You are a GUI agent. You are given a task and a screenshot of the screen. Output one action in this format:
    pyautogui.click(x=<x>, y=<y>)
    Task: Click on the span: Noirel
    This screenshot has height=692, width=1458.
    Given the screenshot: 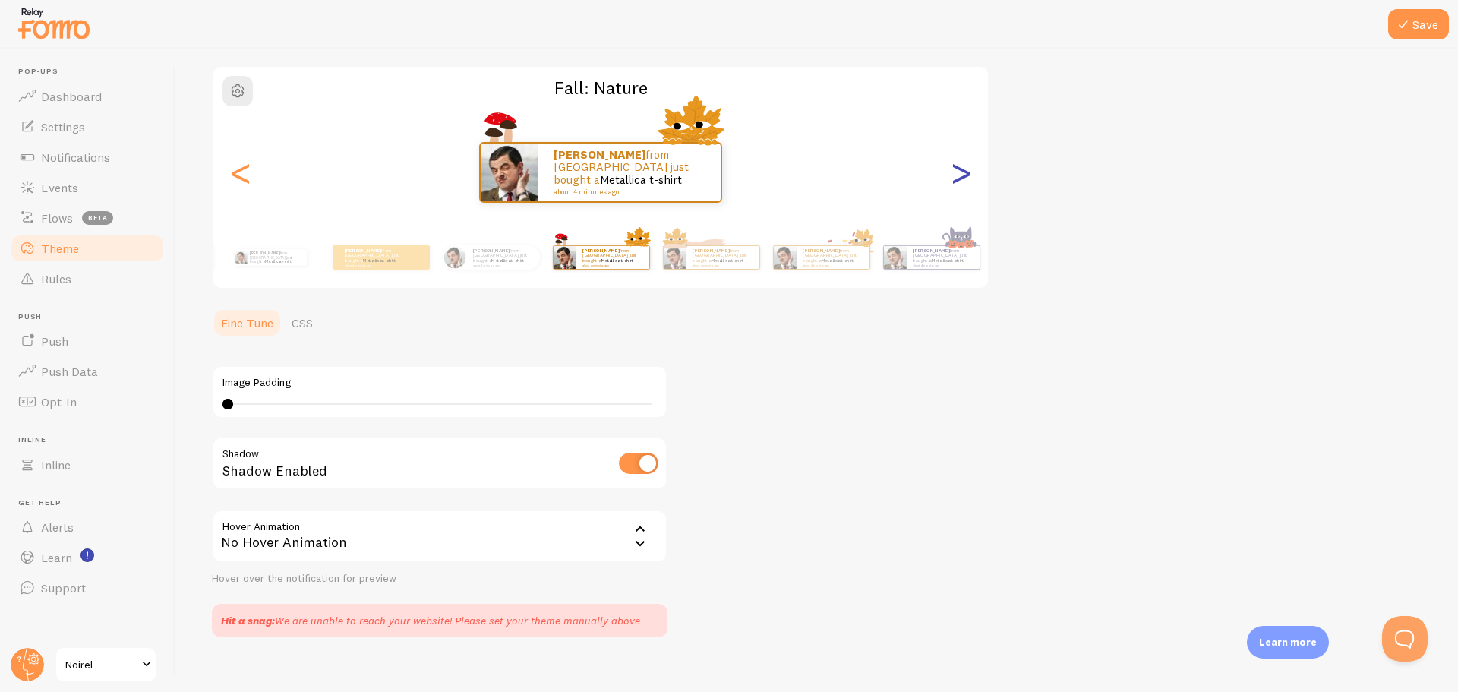 What is the action you would take?
    pyautogui.click(x=101, y=664)
    